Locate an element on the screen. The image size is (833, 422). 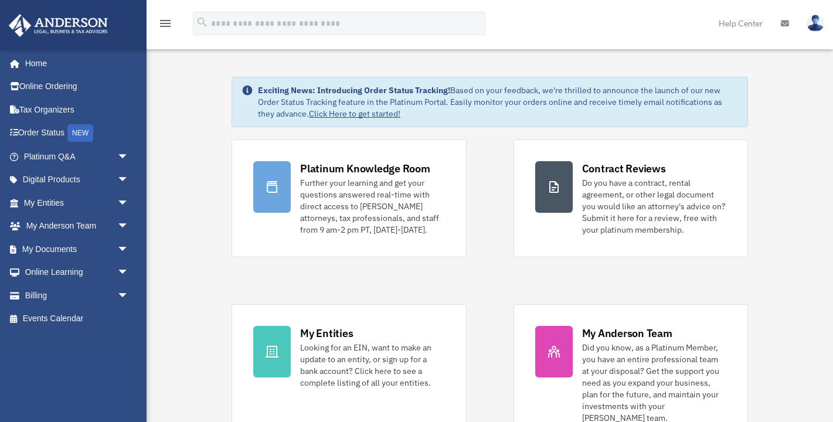
a: Online Ordering is located at coordinates (77, 87).